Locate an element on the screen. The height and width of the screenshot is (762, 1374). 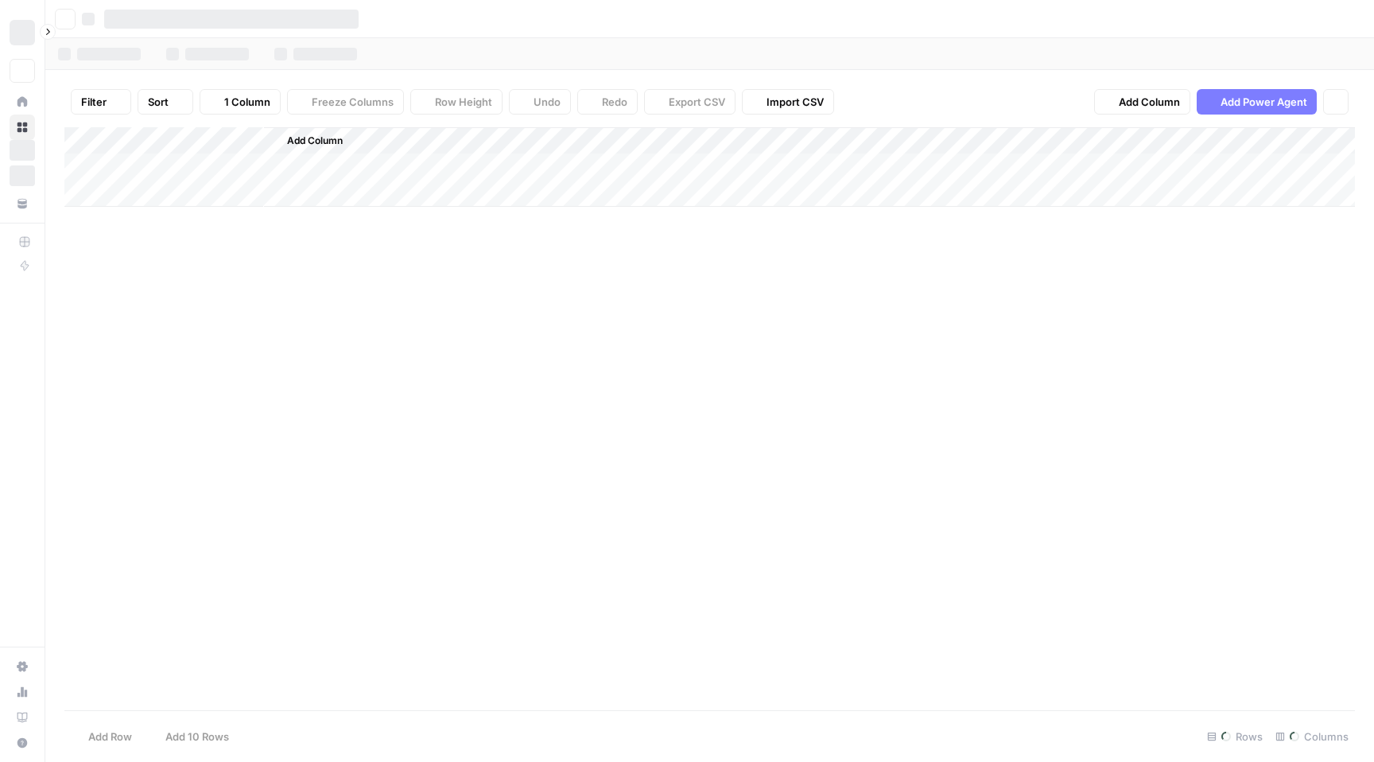
a: Usage is located at coordinates (22, 692).